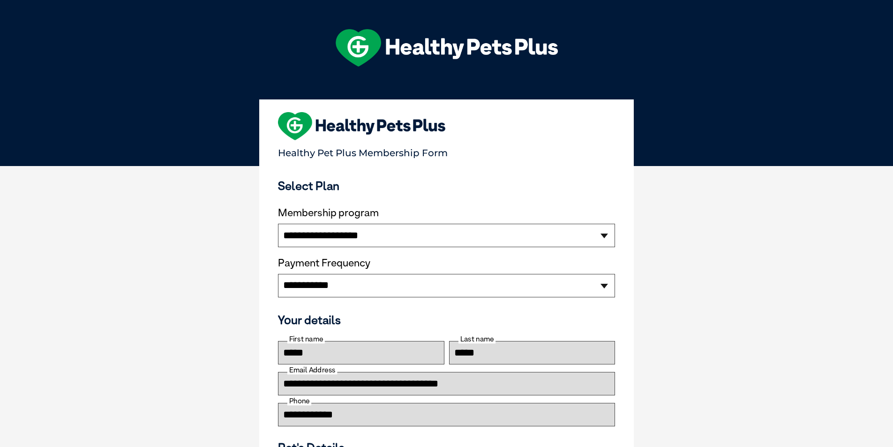  Describe the element at coordinates (299, 401) in the screenshot. I see `label: Phone` at that location.